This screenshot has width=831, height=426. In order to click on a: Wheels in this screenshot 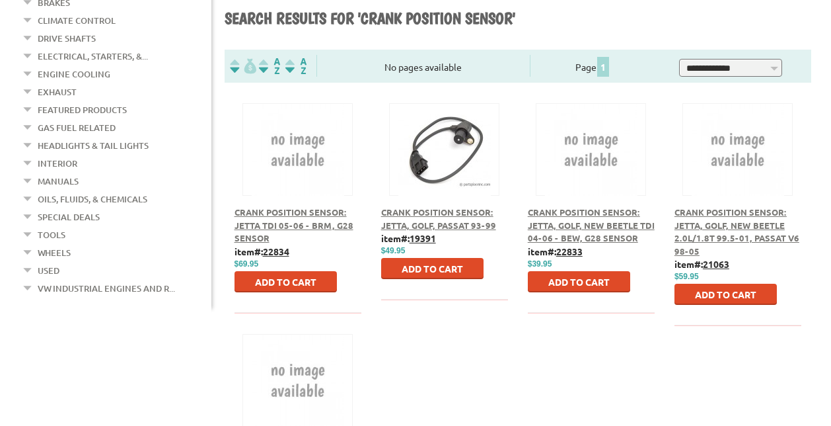, I will do `click(54, 252)`.